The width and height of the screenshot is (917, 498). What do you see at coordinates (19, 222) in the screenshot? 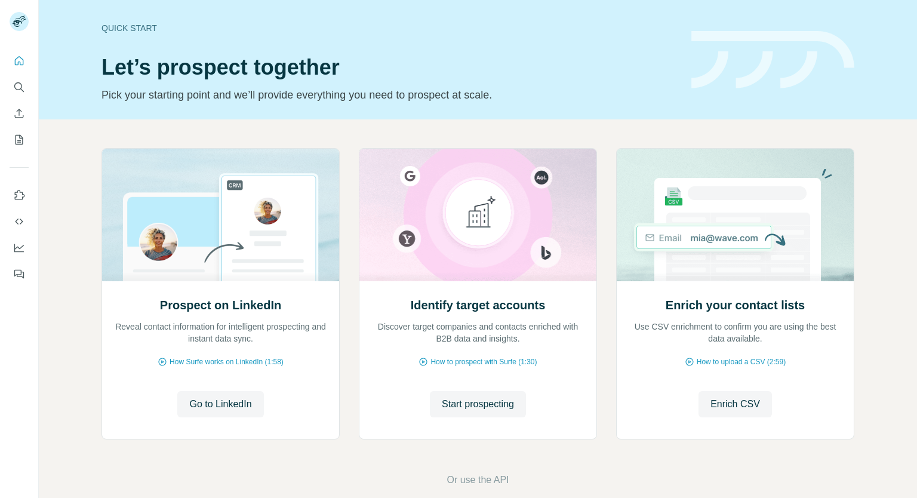
I see `button: Use Surfe API` at bounding box center [19, 222].